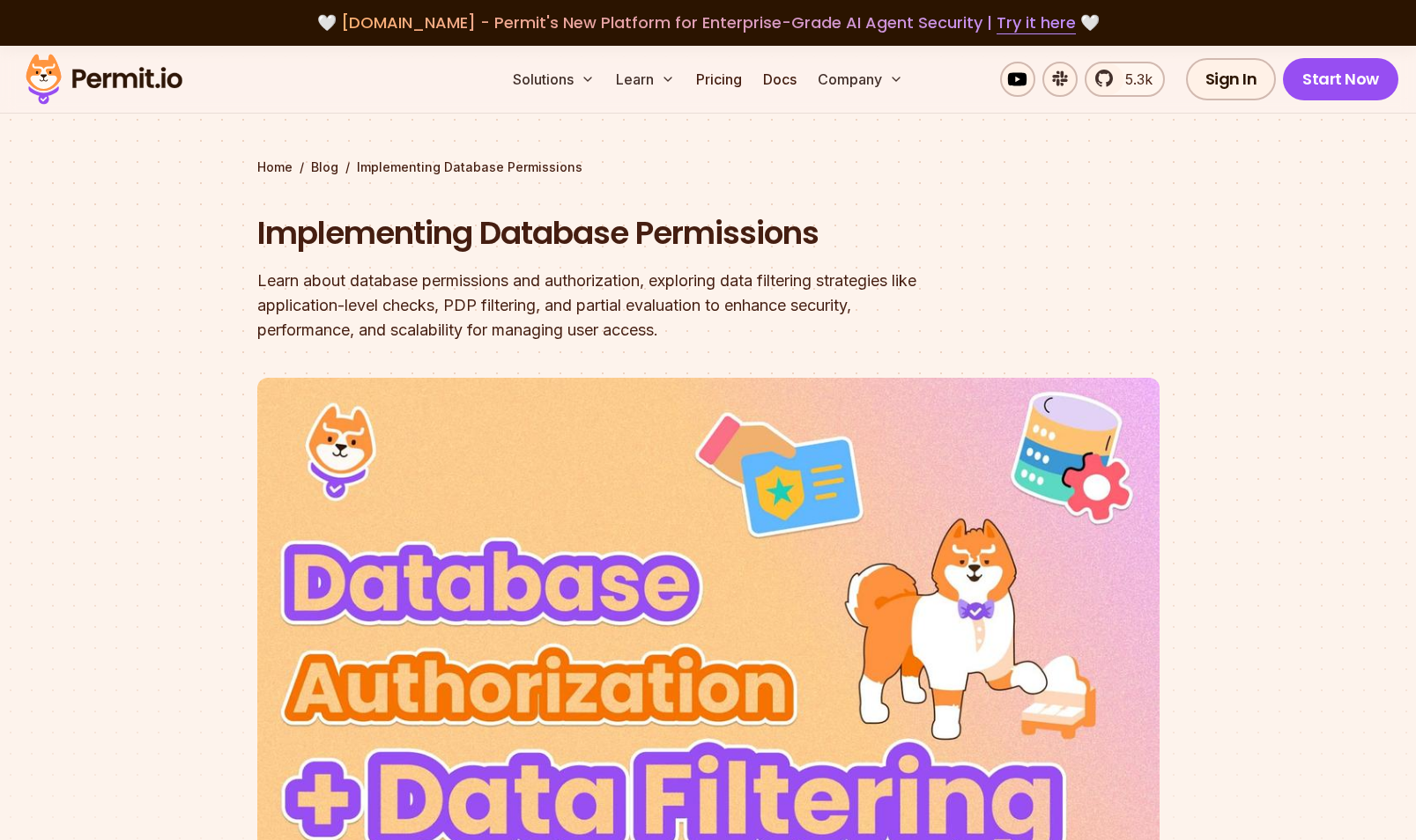 The image size is (1416, 840). What do you see at coordinates (645, 79) in the screenshot?
I see `button: Learn` at bounding box center [645, 79].